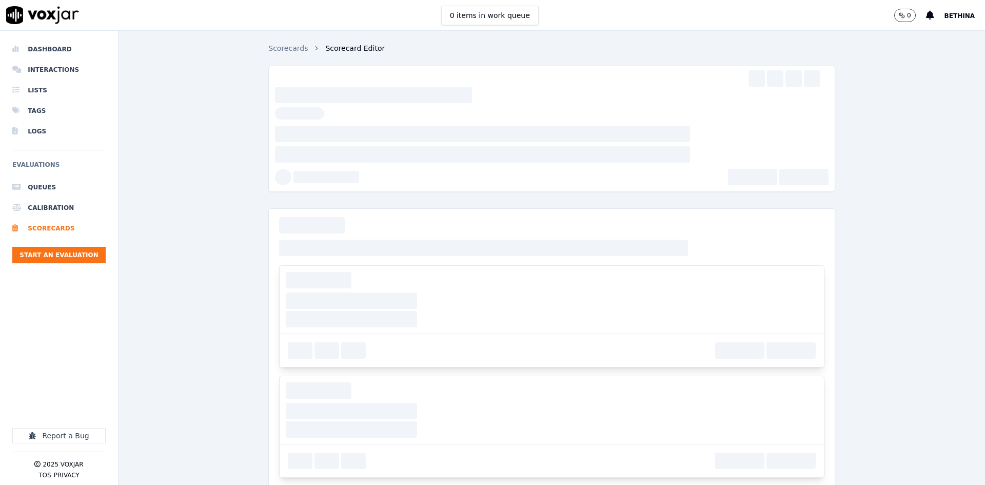  Describe the element at coordinates (67, 475) in the screenshot. I see `button: Privacy` at that location.